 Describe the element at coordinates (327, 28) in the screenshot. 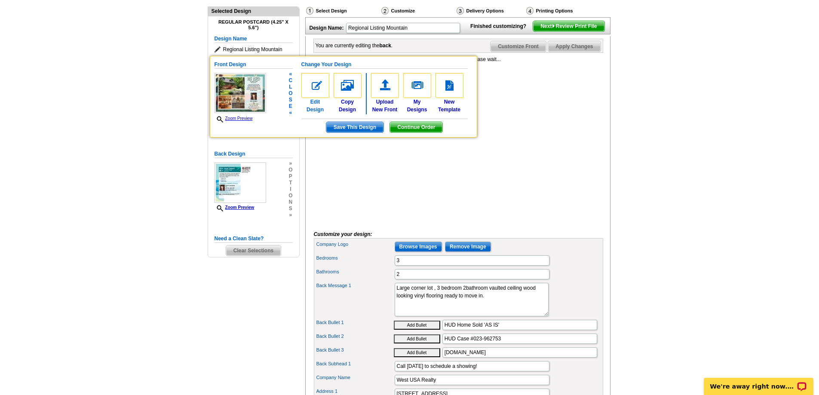

I see `strong: Design Name:` at that location.